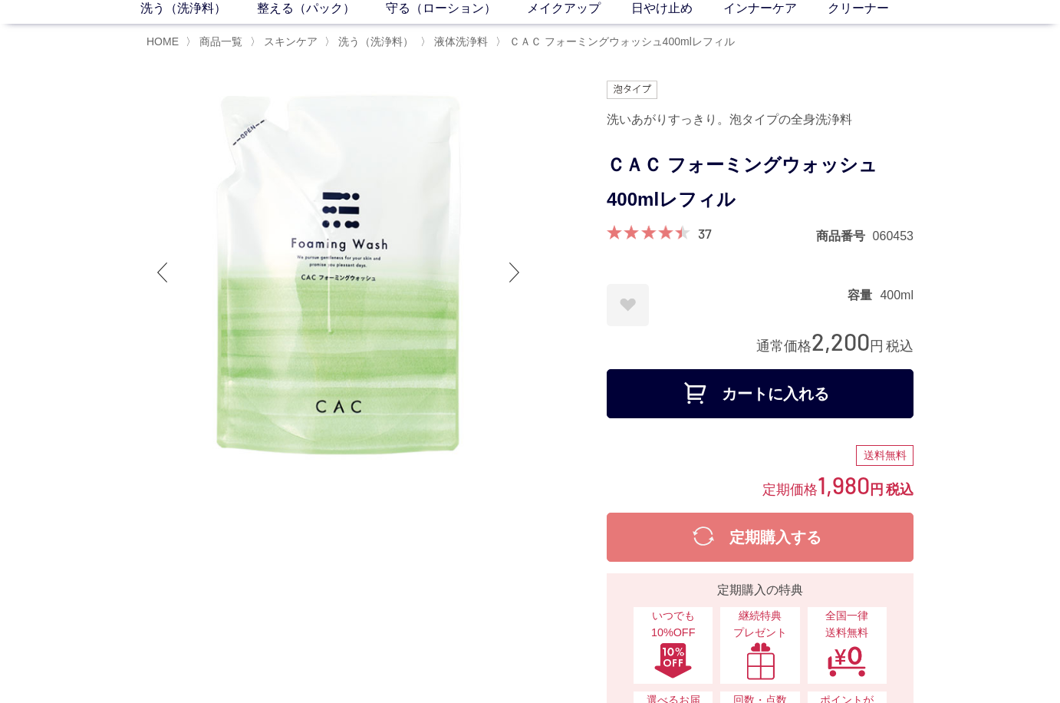 The width and height of the screenshot is (1060, 703). What do you see at coordinates (847, 624) in the screenshot?
I see `span: 全国一律 送料無料` at bounding box center [847, 624].